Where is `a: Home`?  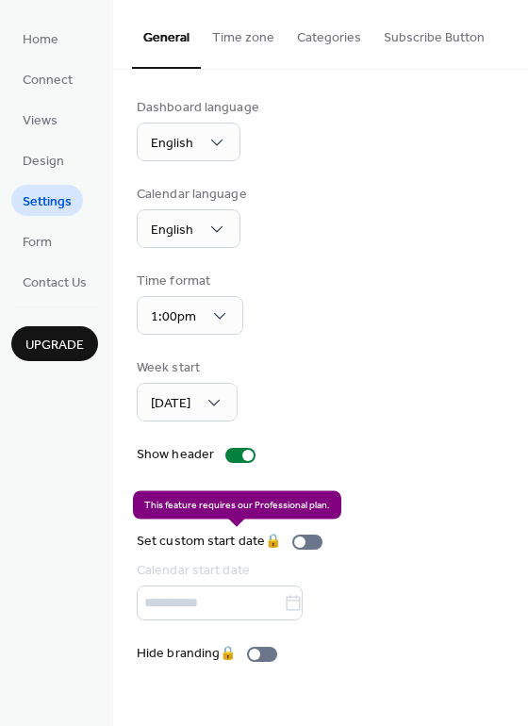 a: Home is located at coordinates (41, 38).